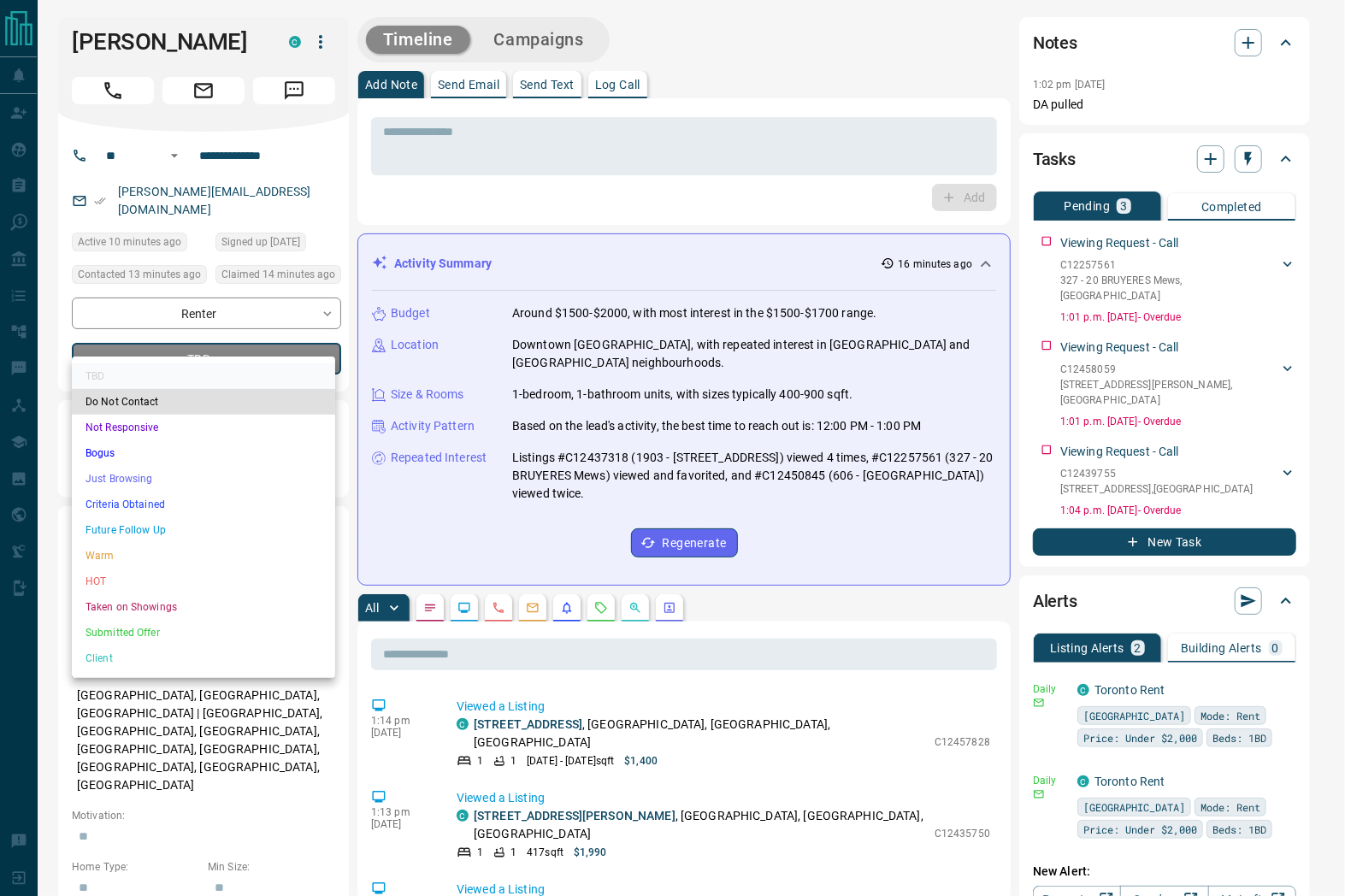  Describe the element at coordinates (203, 530) in the screenshot. I see `li: Future Follow Up` at that location.